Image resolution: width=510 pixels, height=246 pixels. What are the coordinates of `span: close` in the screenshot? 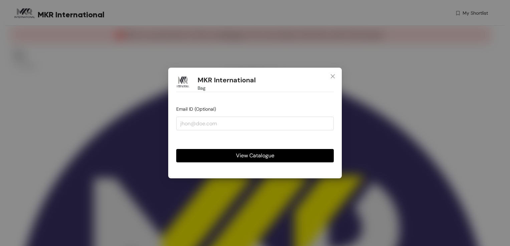 It's located at (333, 76).